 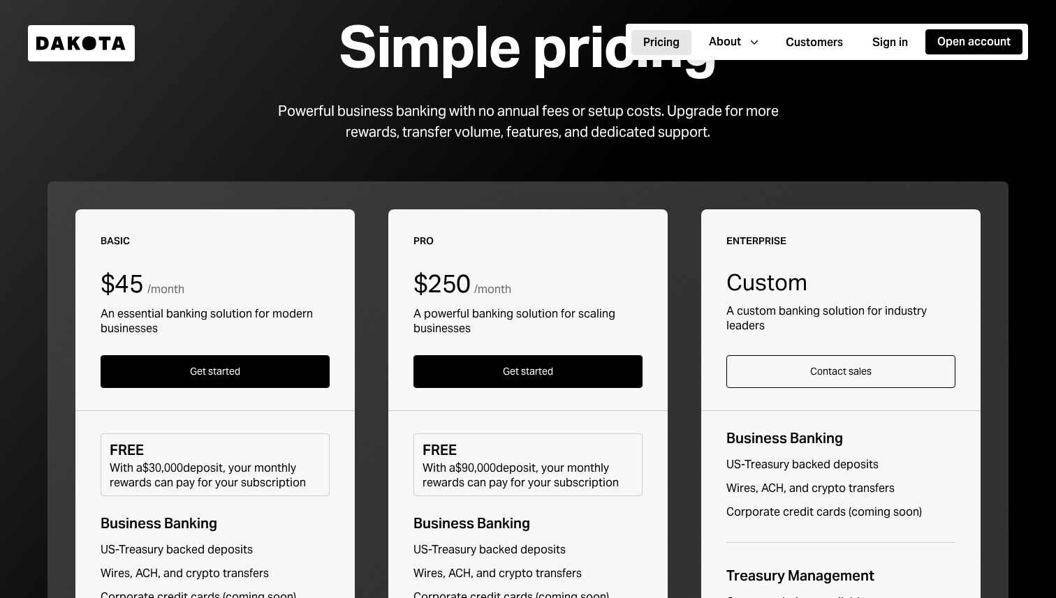 What do you see at coordinates (528, 321) in the screenshot?
I see `div: A powerful banking solution for scaling businesses` at bounding box center [528, 321].